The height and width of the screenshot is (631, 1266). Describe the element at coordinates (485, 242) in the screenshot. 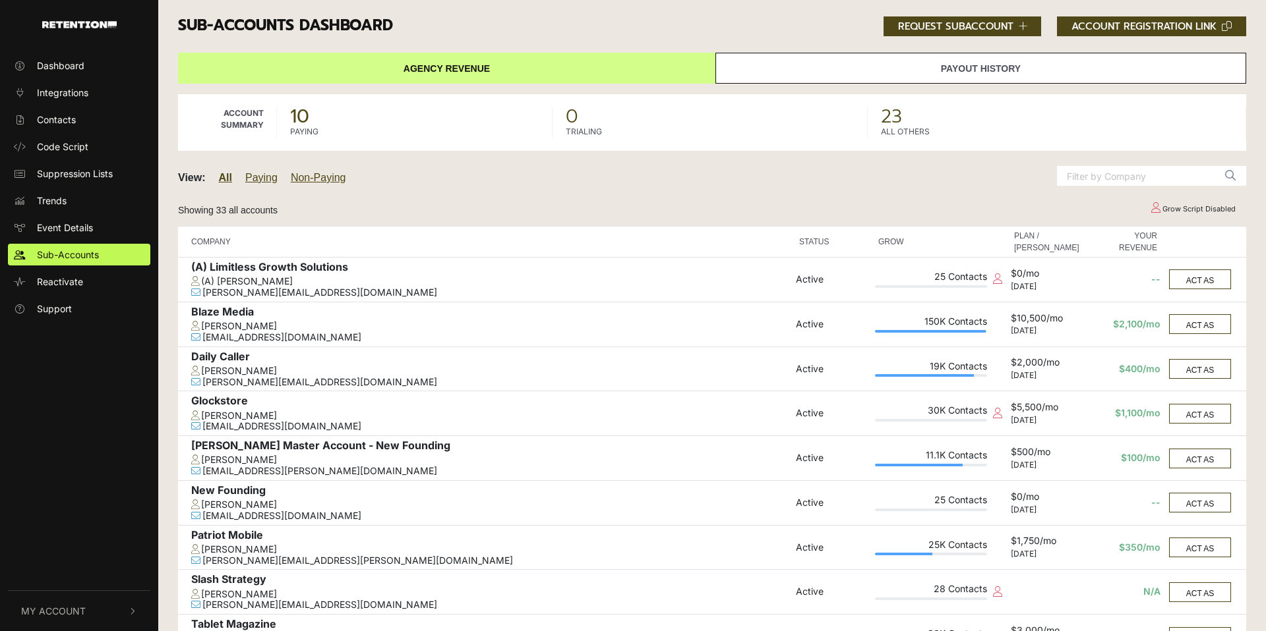

I see `th: COMPANY` at that location.